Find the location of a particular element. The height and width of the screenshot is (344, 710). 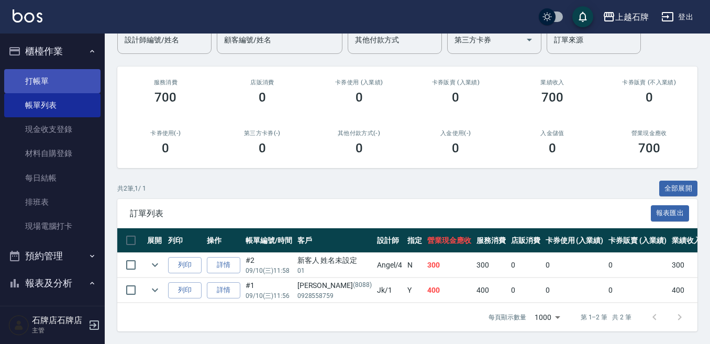

p: 09/10 (三) 11:58 is located at coordinates (269, 271).